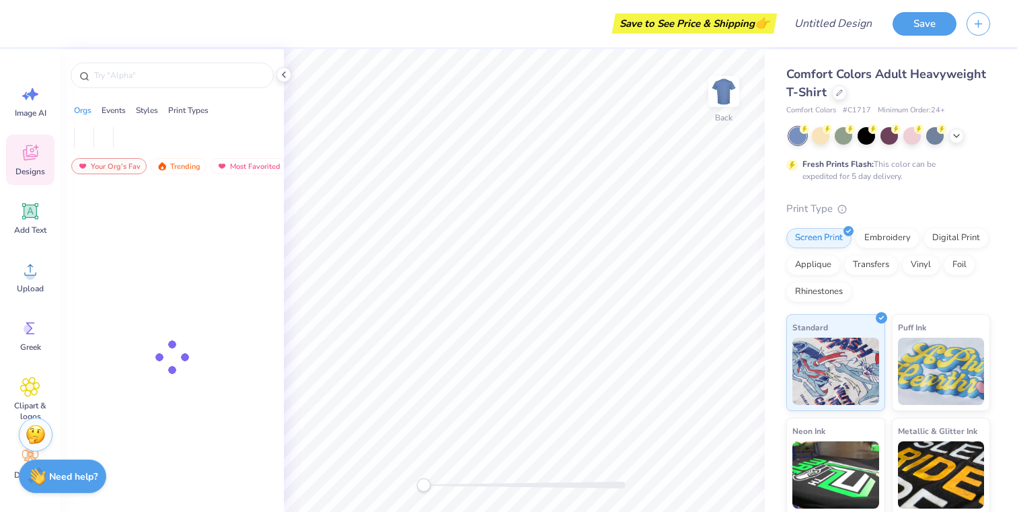 This screenshot has height=512, width=1017. I want to click on span: Upload, so click(30, 289).